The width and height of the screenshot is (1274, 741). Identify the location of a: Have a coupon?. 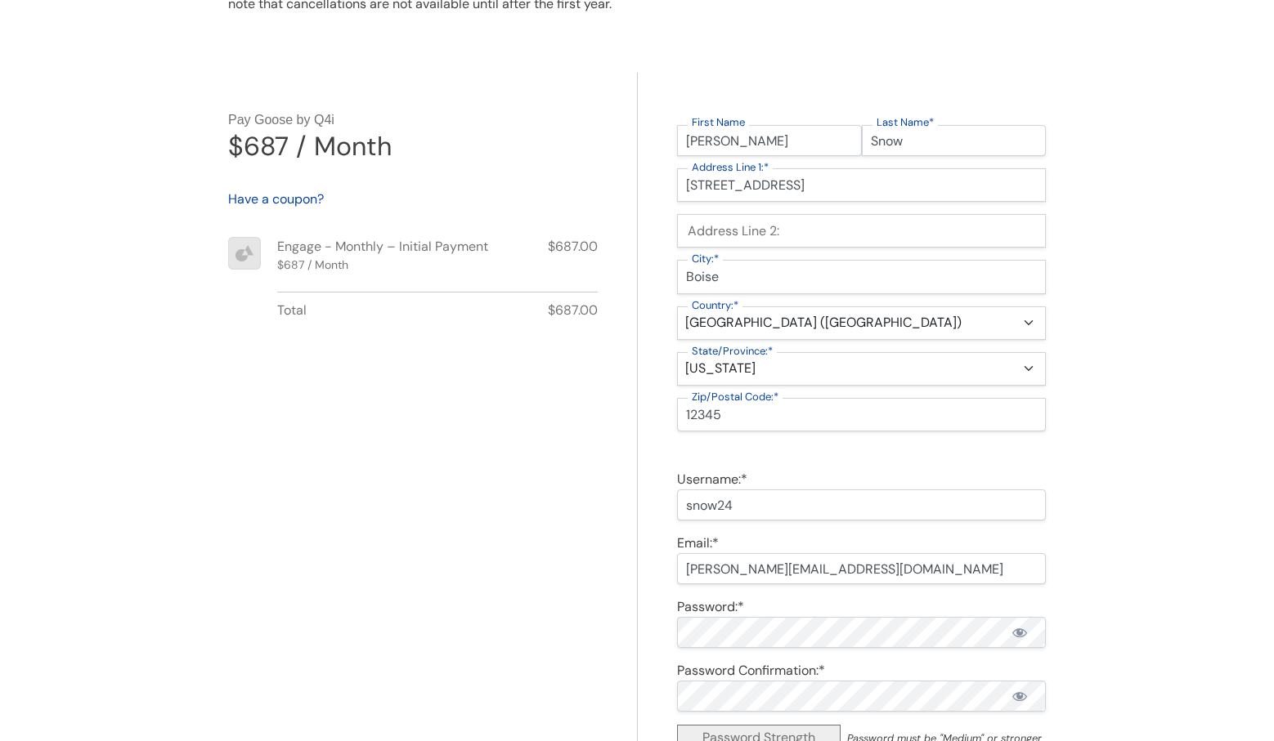
(275, 199).